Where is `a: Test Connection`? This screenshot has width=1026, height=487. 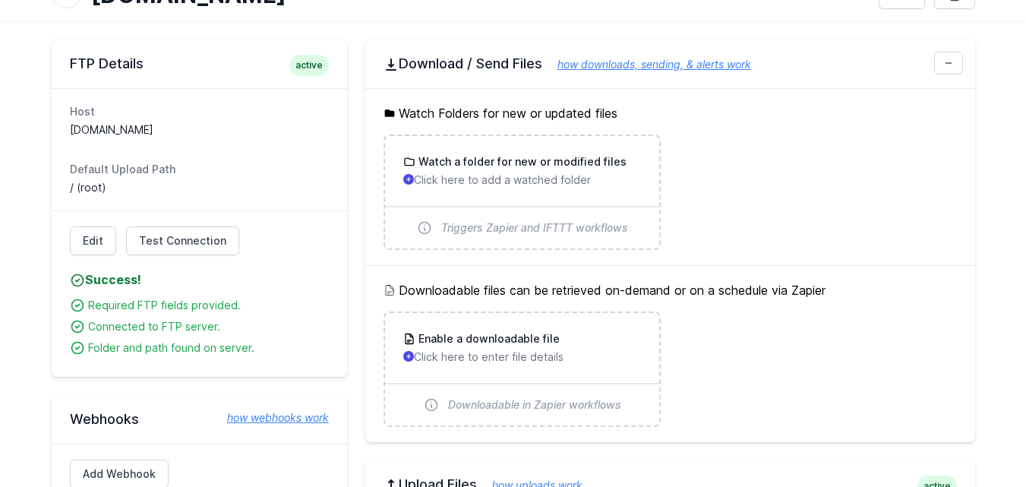
a: Test Connection is located at coordinates (182, 241).